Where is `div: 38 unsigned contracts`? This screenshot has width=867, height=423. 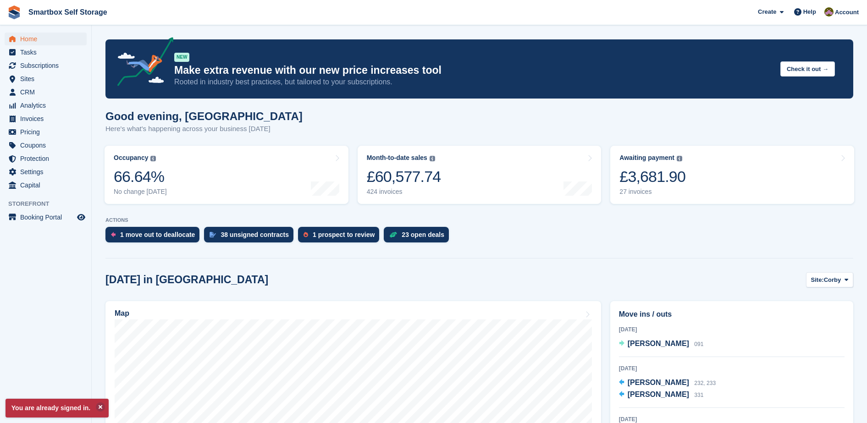
div: 38 unsigned contracts is located at coordinates (254, 235).